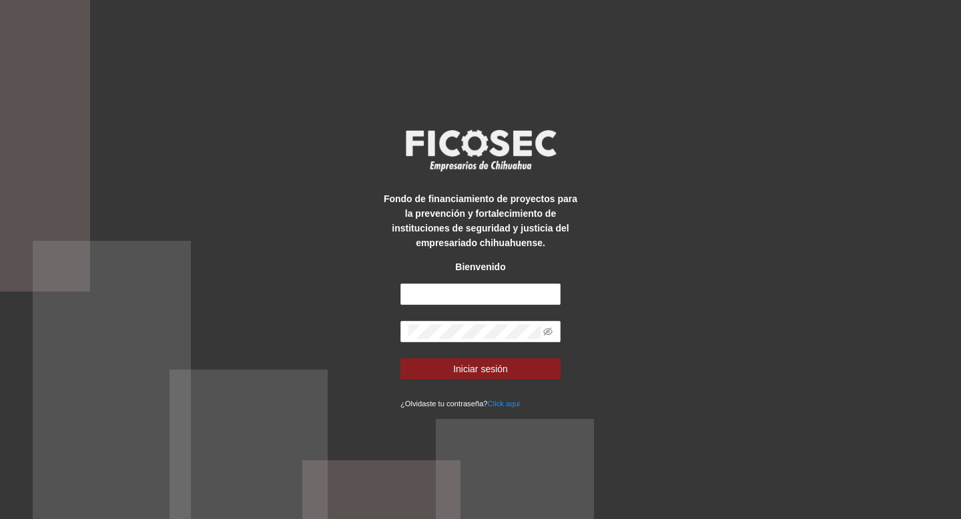  What do you see at coordinates (460, 404) in the screenshot?
I see `small: ¿Olvidaste tu contraseña?` at bounding box center [460, 404].